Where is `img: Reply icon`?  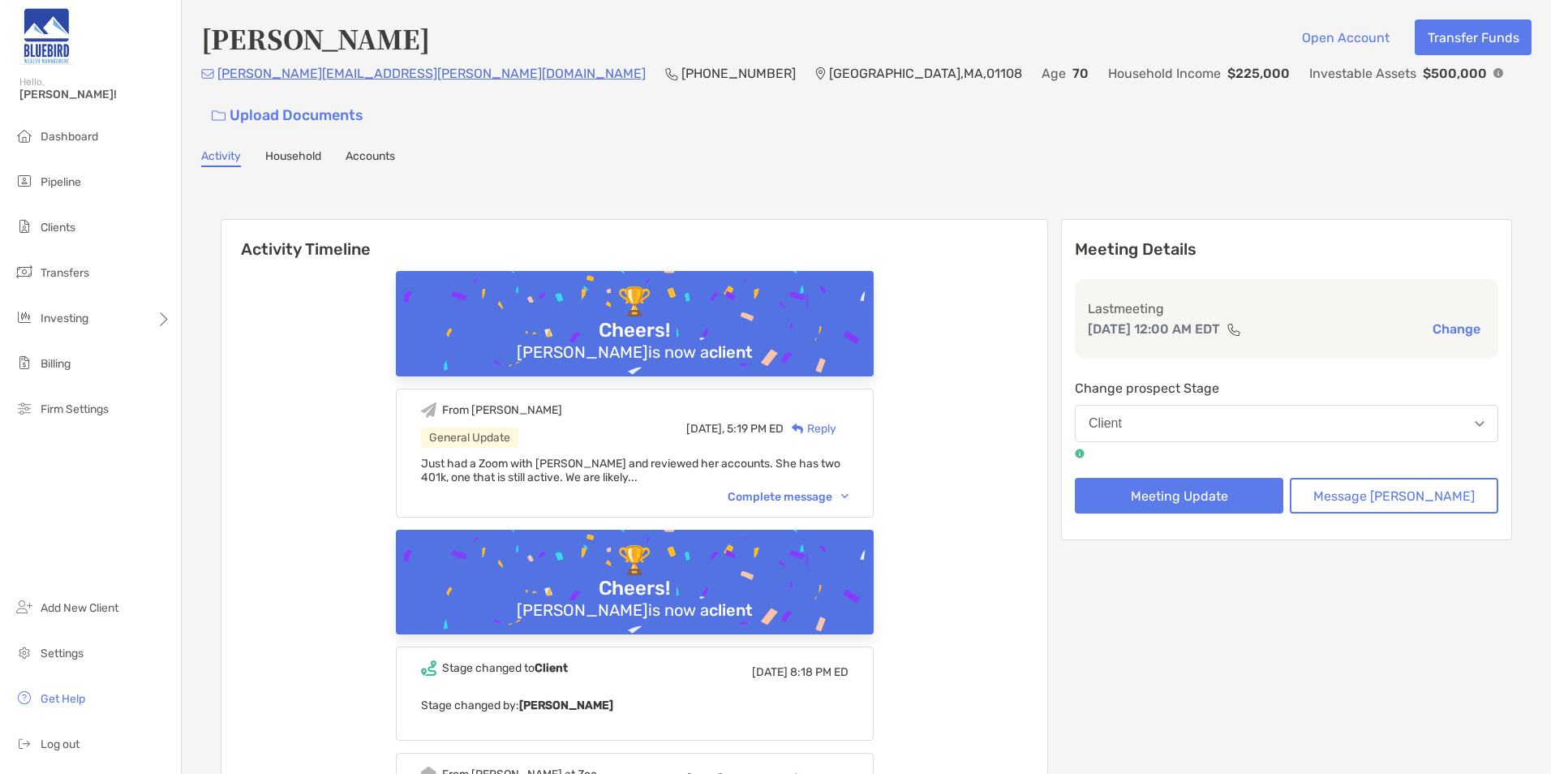 img: Reply icon is located at coordinates (798, 428).